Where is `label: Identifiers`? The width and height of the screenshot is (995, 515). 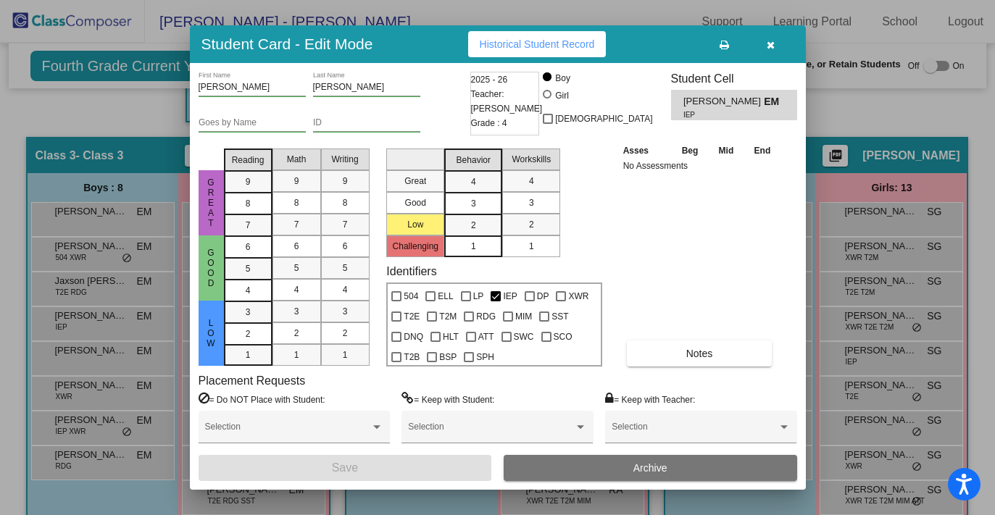
label: Identifiers is located at coordinates (411, 271).